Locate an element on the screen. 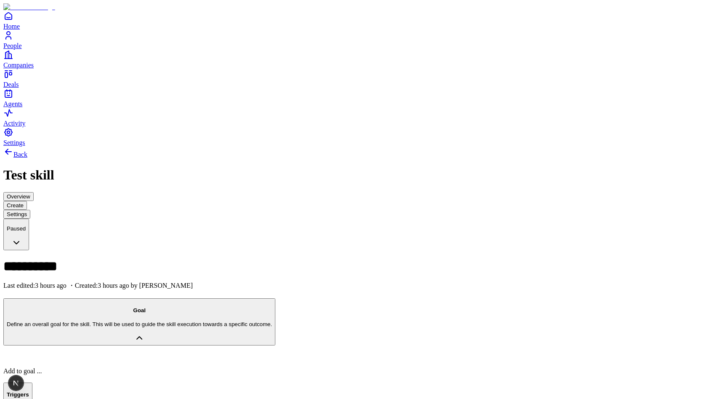 This screenshot has height=399, width=720. a: Companies is located at coordinates (360, 59).